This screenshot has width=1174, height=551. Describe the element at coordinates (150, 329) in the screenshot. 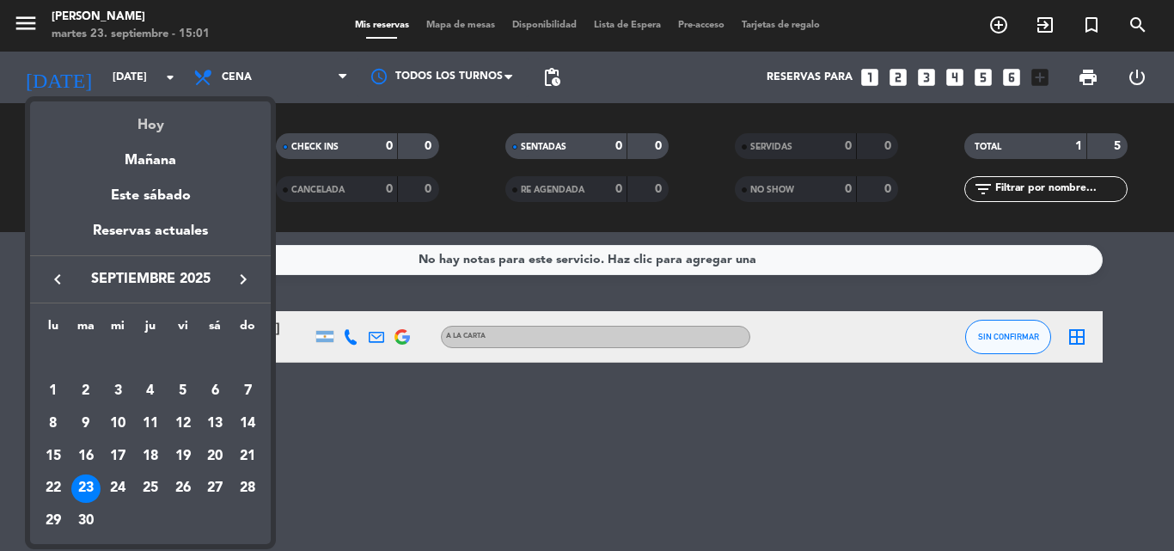

I see `th: jueves` at that location.